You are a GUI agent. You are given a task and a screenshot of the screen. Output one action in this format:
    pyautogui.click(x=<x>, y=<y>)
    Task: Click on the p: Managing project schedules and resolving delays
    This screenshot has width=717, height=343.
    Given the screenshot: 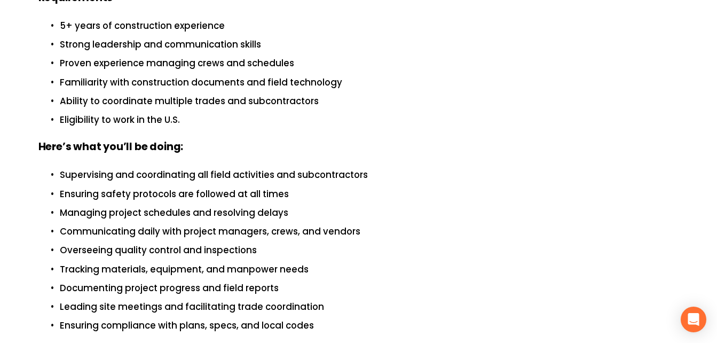 What is the action you would take?
    pyautogui.click(x=369, y=212)
    